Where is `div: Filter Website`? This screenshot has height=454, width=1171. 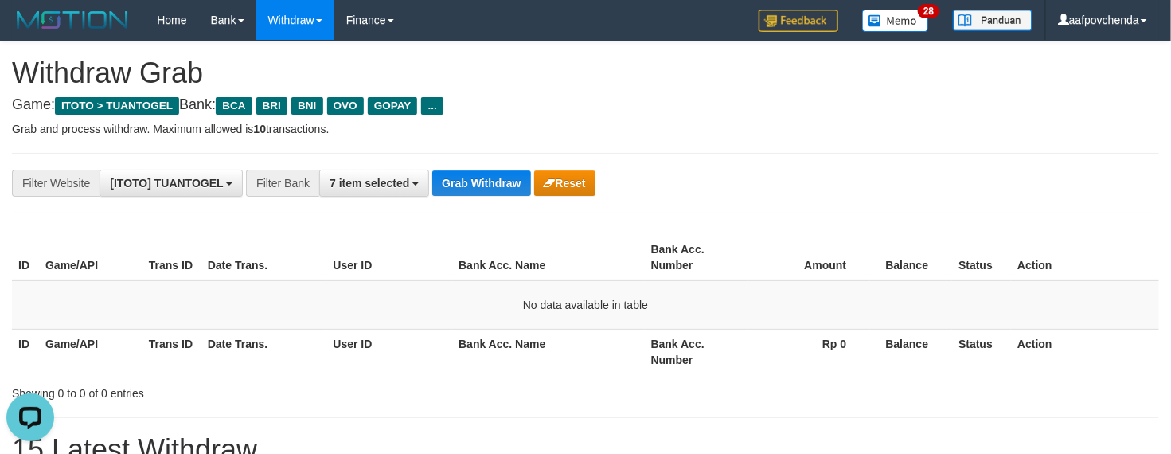
div: Filter Website is located at coordinates (56, 183).